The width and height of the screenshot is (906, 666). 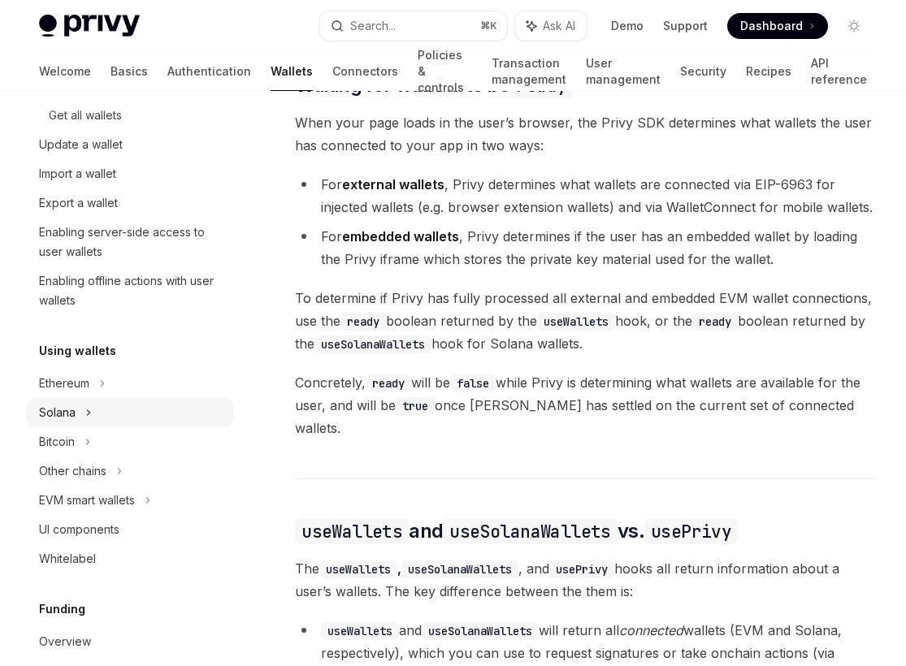 I want to click on div: Enabling offline actions with user wallets, so click(x=132, y=291).